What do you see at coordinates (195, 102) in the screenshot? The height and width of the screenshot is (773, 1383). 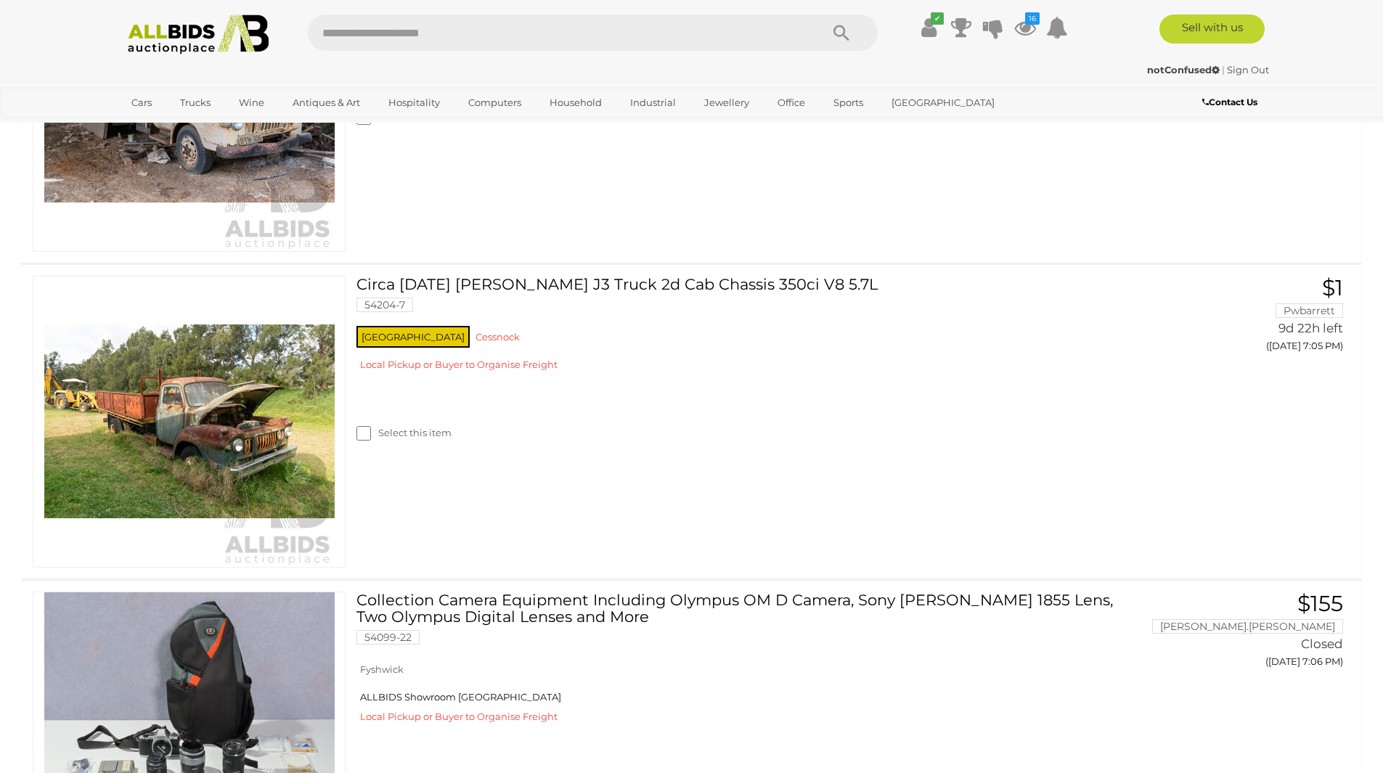 I see `a: Trucks` at bounding box center [195, 102].